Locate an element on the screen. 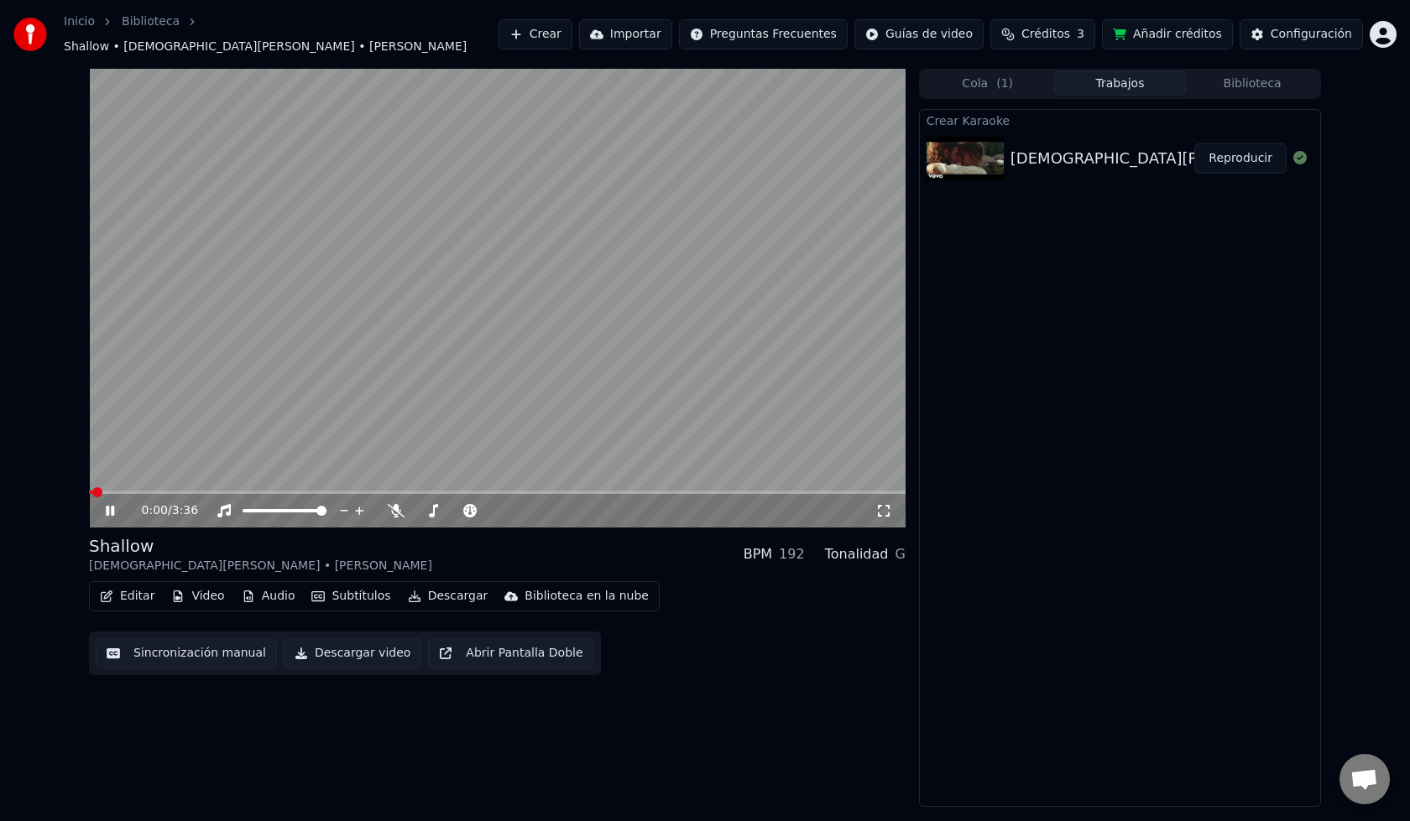  img: youka is located at coordinates (30, 34).